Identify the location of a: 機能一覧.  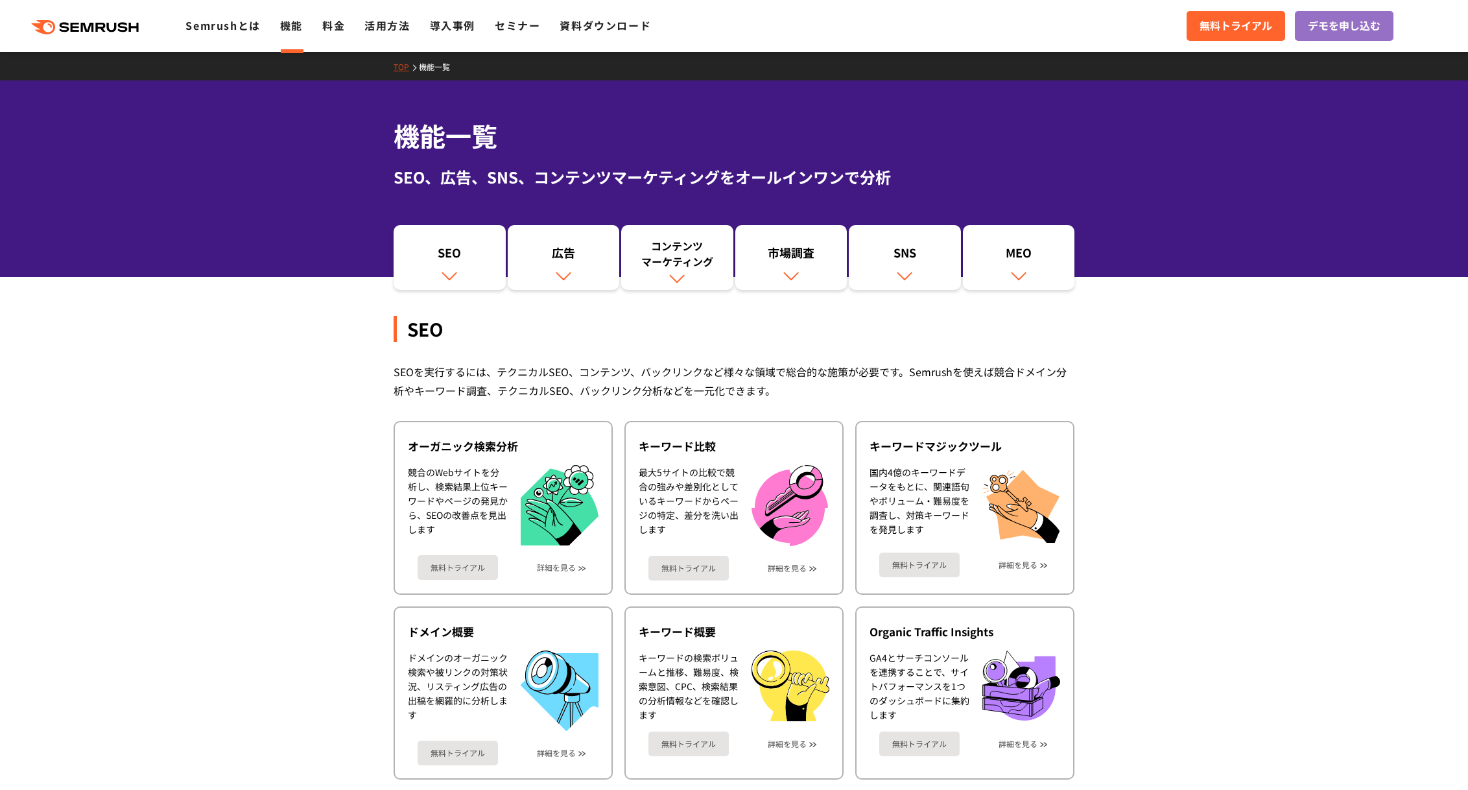
(439, 66).